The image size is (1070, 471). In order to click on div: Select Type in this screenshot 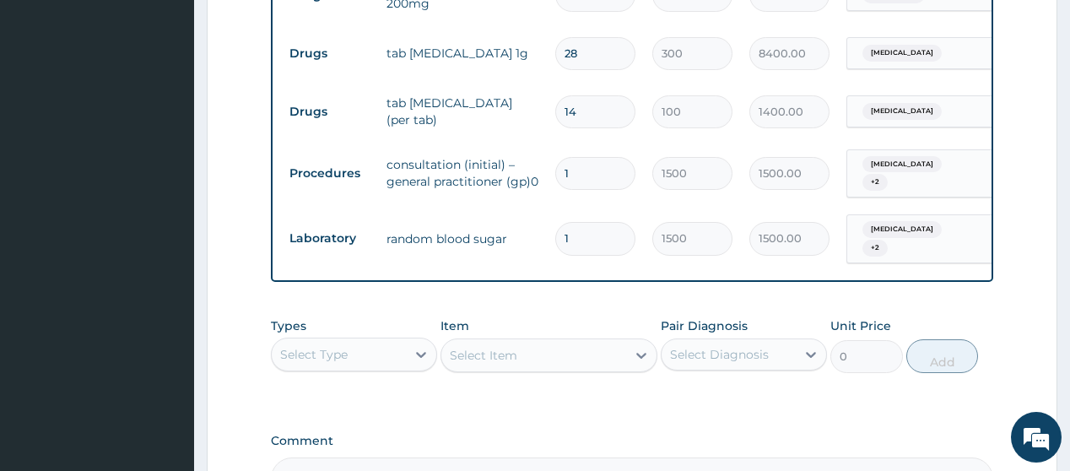, I will do `click(314, 354)`.